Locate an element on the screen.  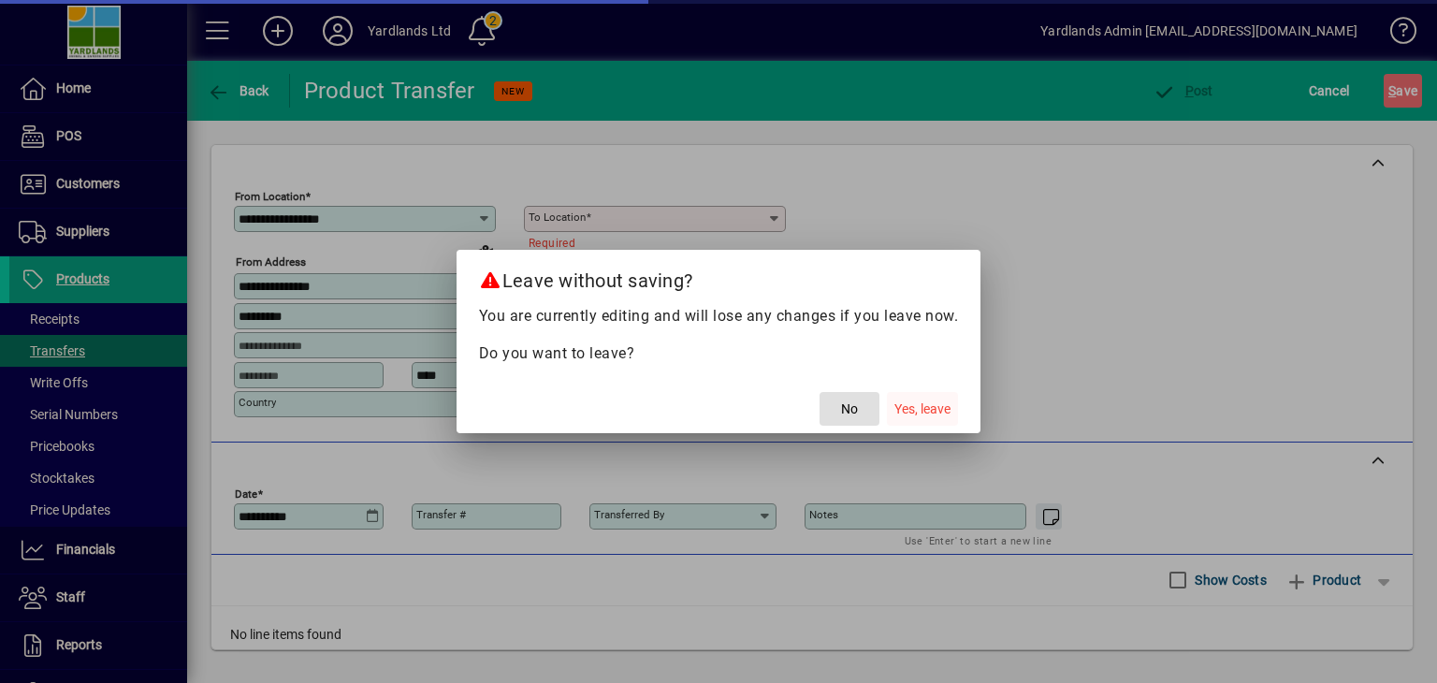
button: Yes, leave is located at coordinates (922, 409).